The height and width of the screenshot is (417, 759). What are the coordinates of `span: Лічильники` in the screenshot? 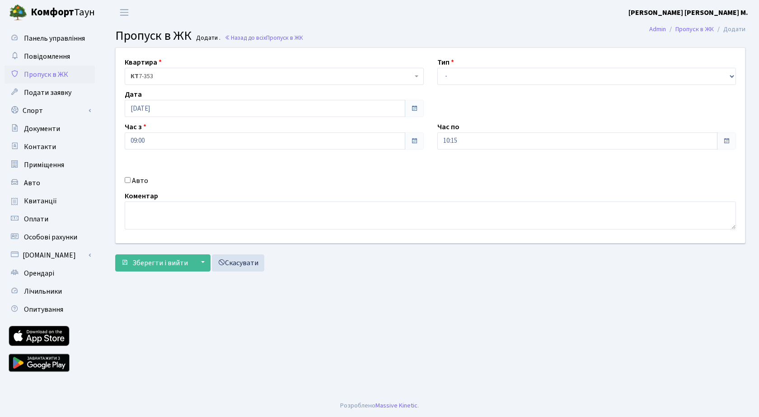 It's located at (43, 291).